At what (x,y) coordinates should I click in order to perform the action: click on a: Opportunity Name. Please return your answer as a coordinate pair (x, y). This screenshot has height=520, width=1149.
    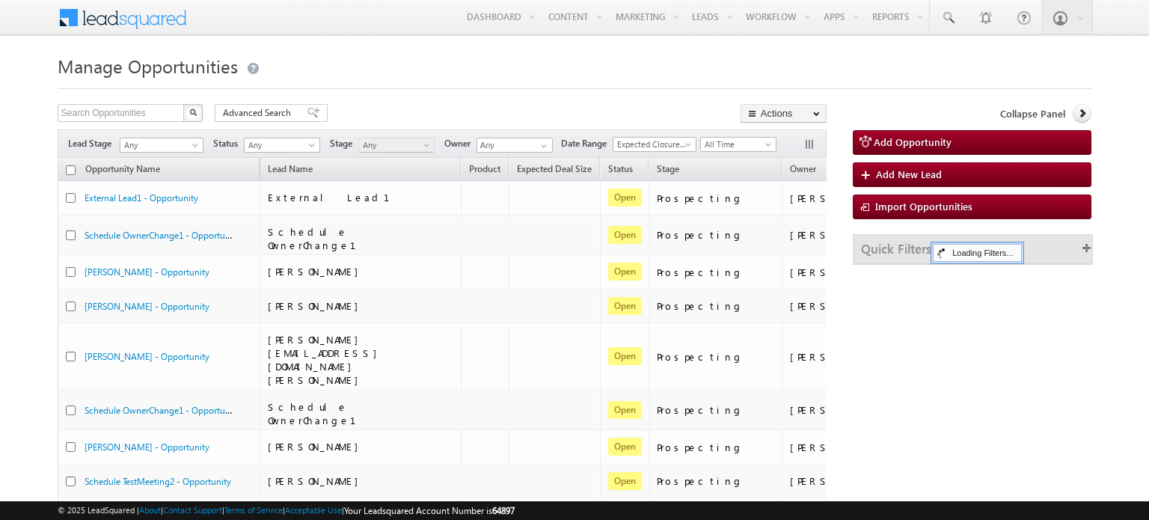
    Looking at the image, I should click on (123, 171).